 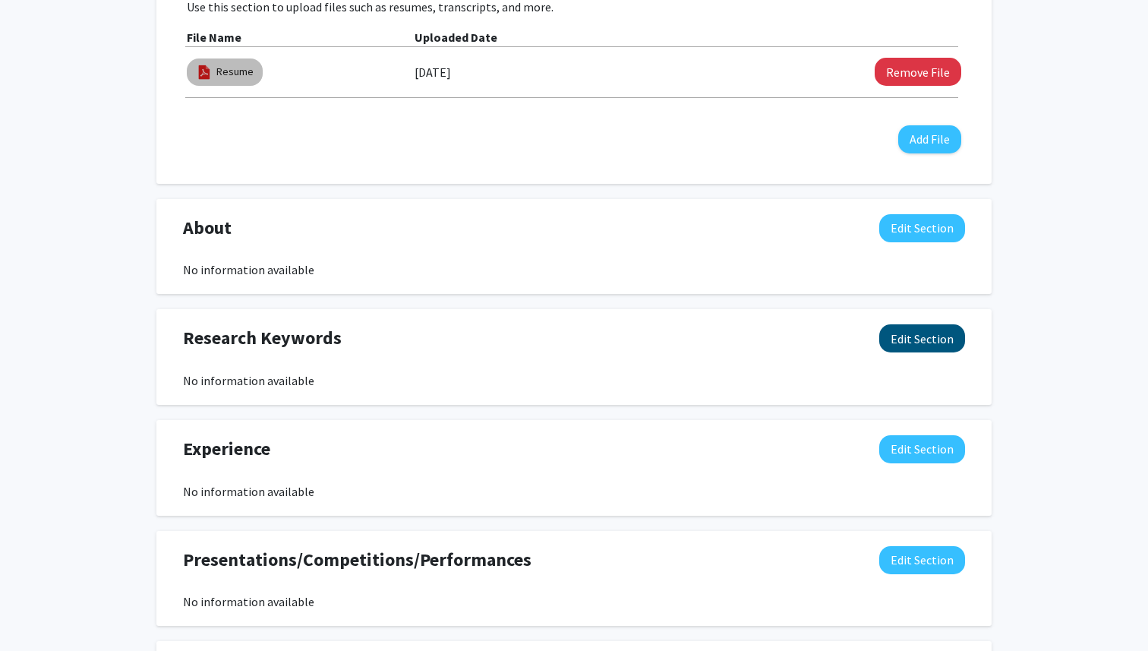 I want to click on button: Edit Presentations/Competitions/Performances, so click(x=922, y=560).